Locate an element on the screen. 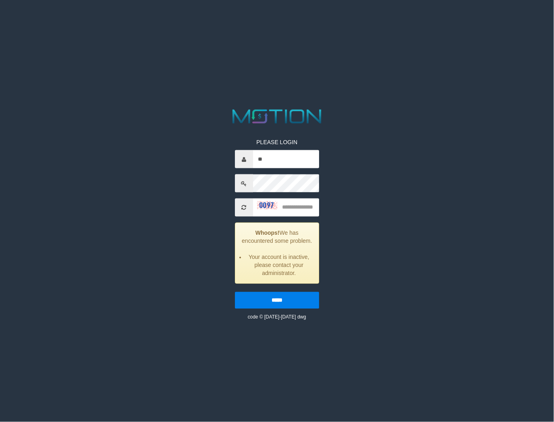 This screenshot has width=554, height=422. li: Your account is inactive, please contact your administrator. is located at coordinates (279, 265).